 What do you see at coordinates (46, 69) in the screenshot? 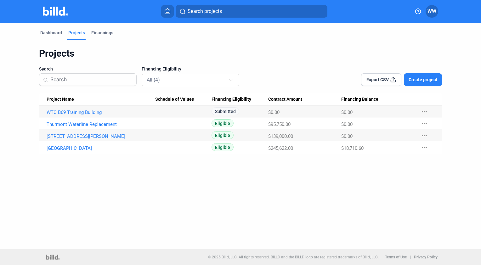
I see `span: Search` at bounding box center [46, 69].